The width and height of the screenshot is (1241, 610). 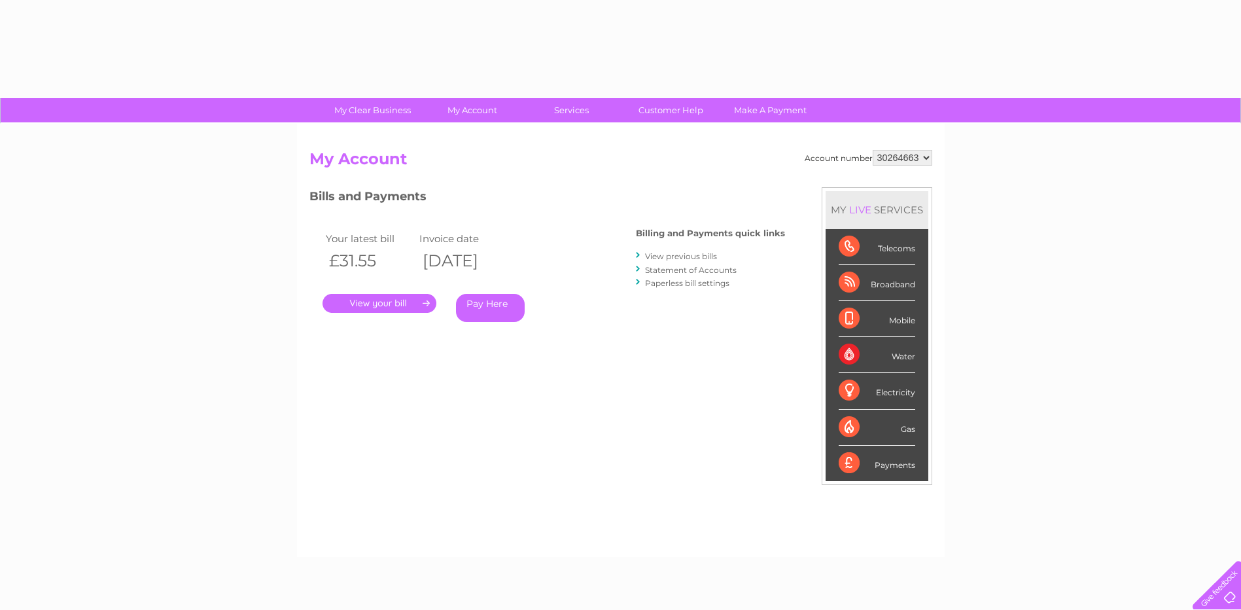 I want to click on div: LIVE, so click(x=860, y=209).